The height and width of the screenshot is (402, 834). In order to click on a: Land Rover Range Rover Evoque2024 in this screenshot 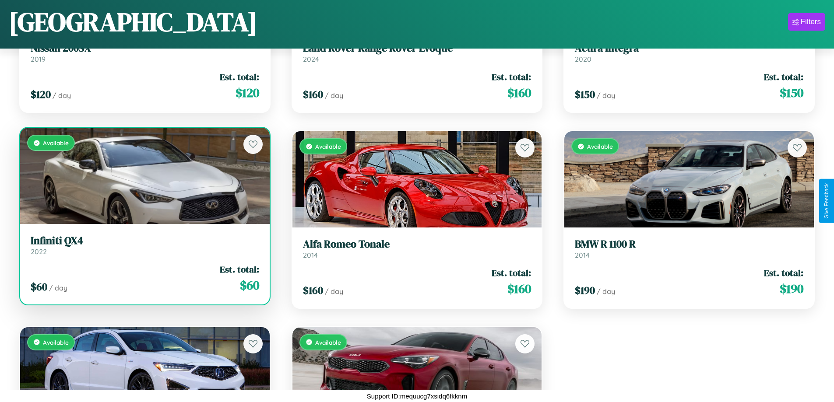, I will do `click(417, 53)`.